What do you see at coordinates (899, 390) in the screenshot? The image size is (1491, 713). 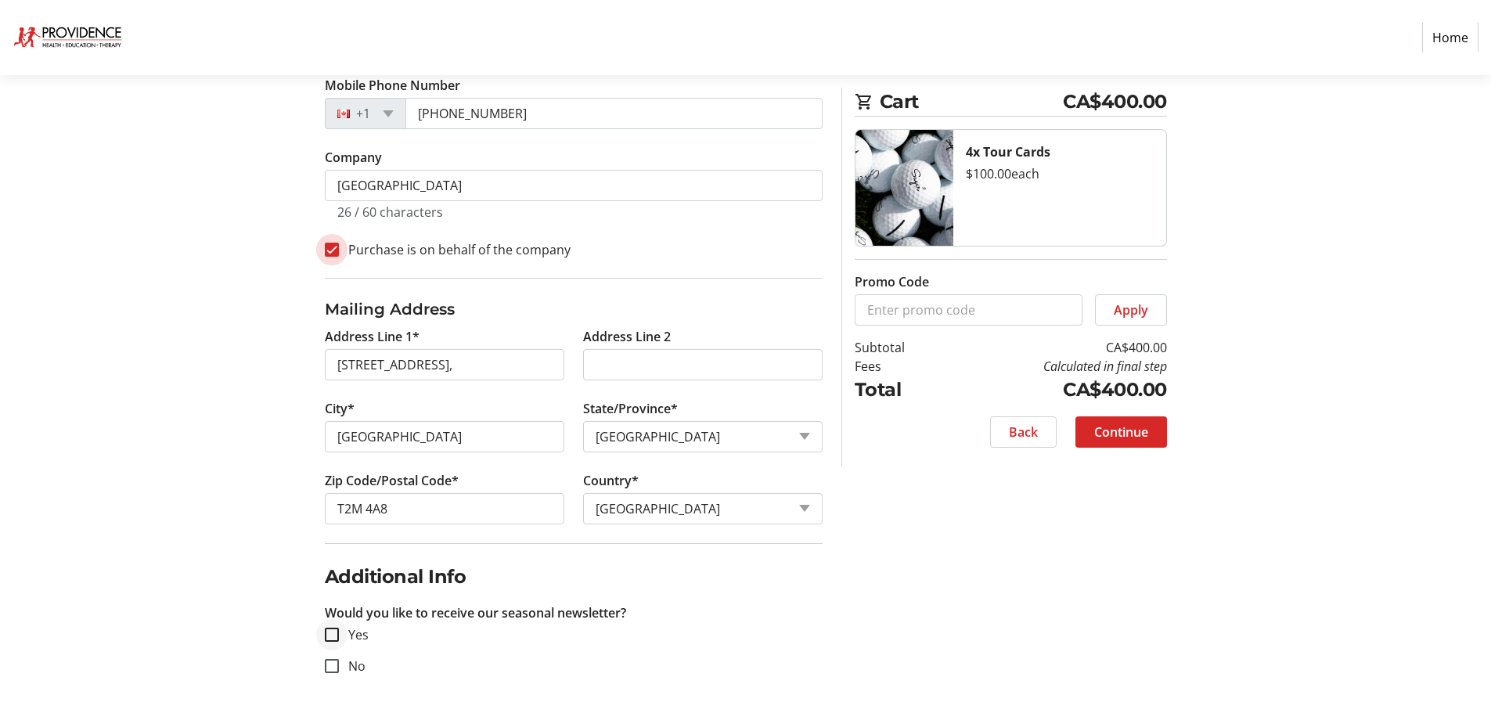 I see `td: Total` at bounding box center [899, 390].